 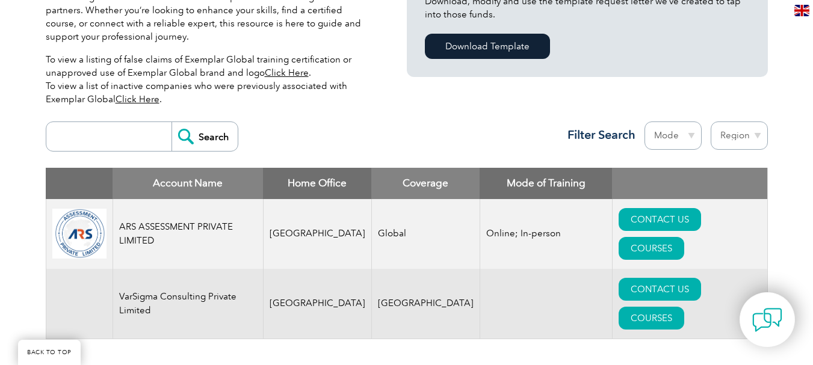 What do you see at coordinates (546, 184) in the screenshot?
I see `th: Mode of Training: activate to sort column ascending` at bounding box center [546, 184].